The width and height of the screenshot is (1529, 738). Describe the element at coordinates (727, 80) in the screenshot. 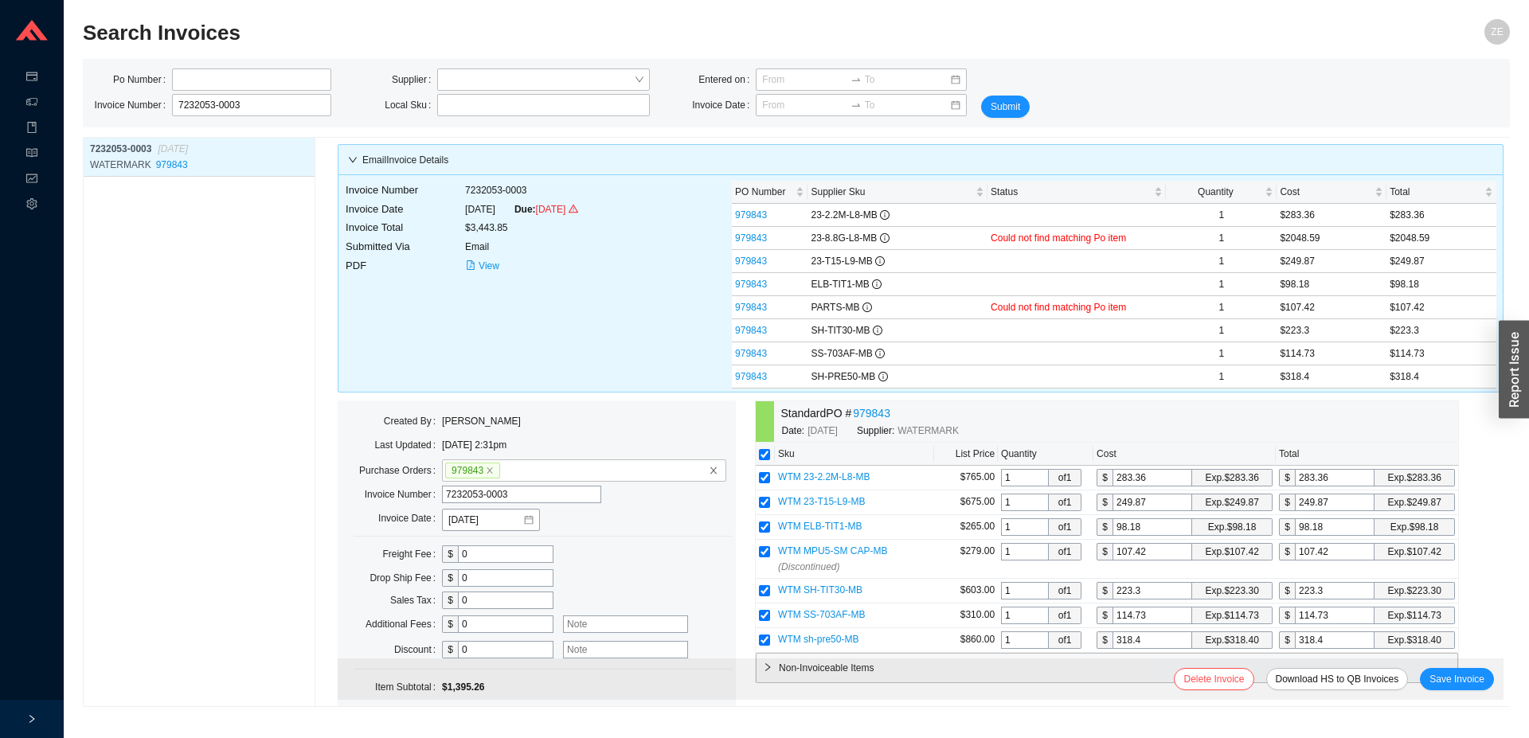

I see `label: Entered on` at that location.